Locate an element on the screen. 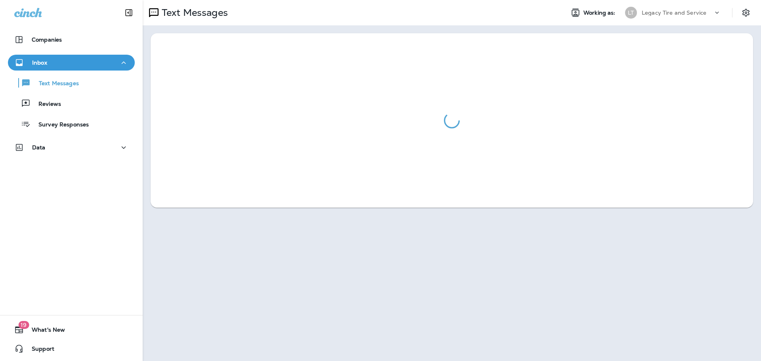 The height and width of the screenshot is (361, 761). button: Settings is located at coordinates (746, 13).